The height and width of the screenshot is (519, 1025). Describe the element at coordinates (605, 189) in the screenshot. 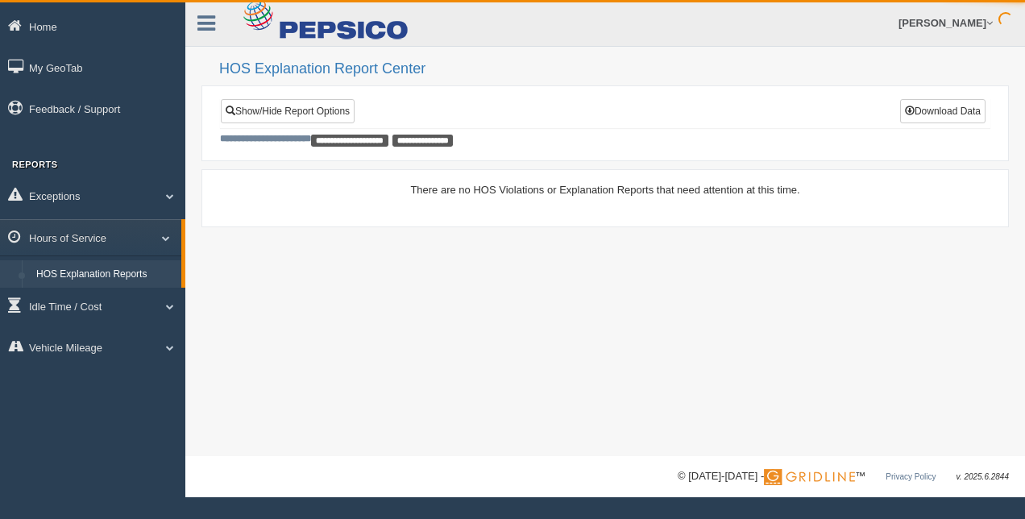

I see `div: There are no HOS Violations or Explanation Reports that need attention at this time.` at that location.